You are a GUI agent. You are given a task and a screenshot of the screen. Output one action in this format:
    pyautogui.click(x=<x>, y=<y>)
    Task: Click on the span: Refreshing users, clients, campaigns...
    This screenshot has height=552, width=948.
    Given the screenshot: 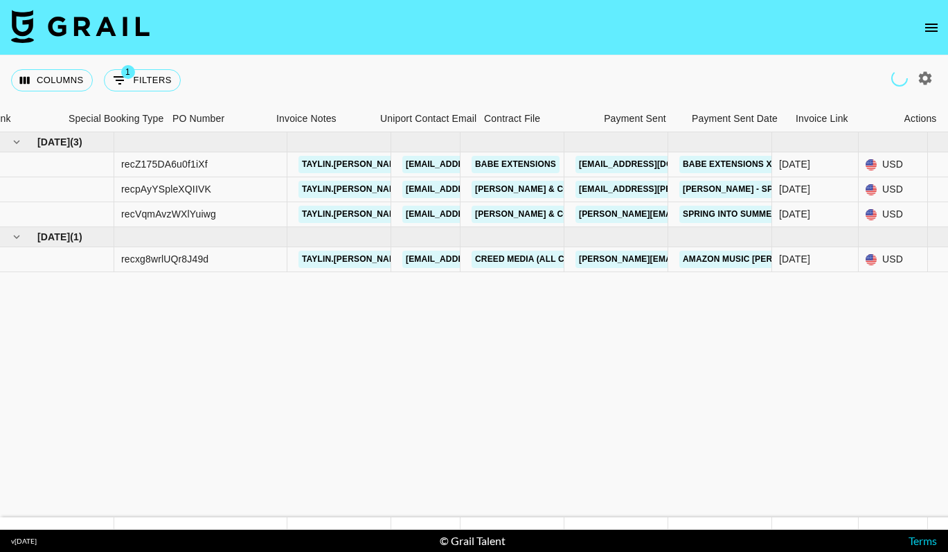 What is the action you would take?
    pyautogui.click(x=898, y=78)
    